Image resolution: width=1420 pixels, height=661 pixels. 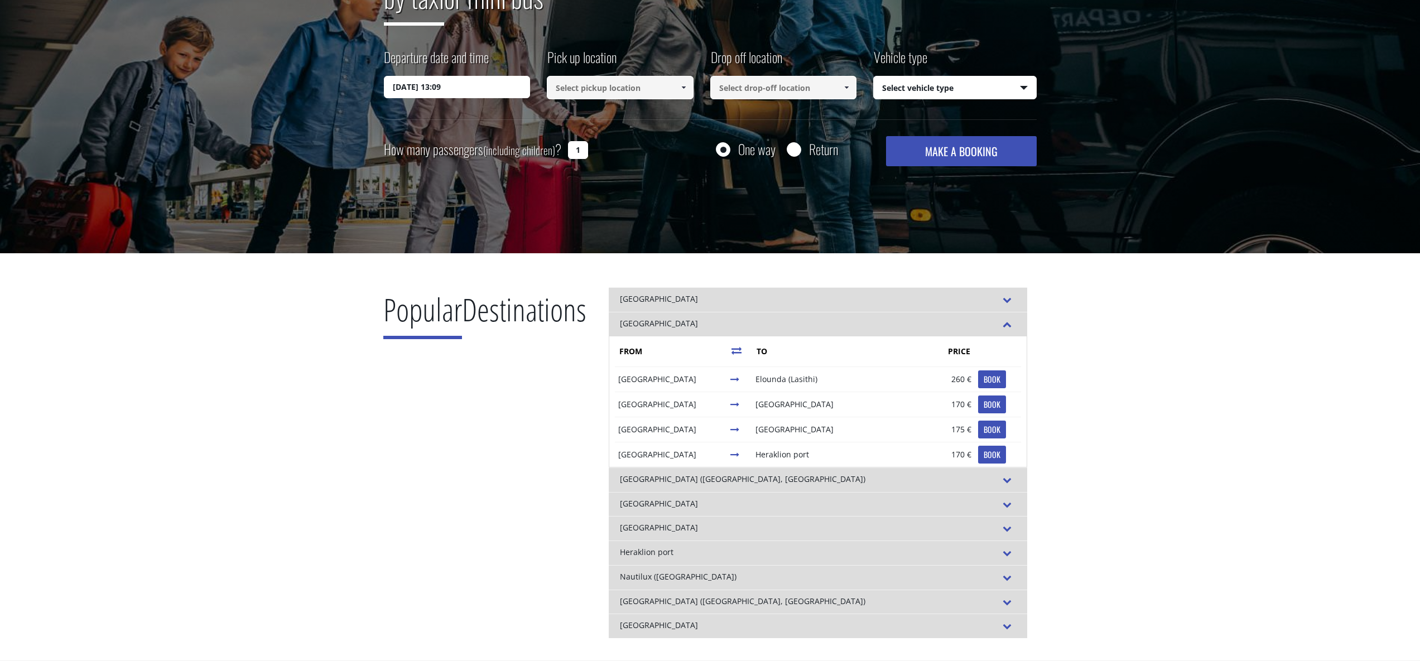 What do you see at coordinates (519, 150) in the screenshot?
I see `small: (including children)` at bounding box center [519, 150].